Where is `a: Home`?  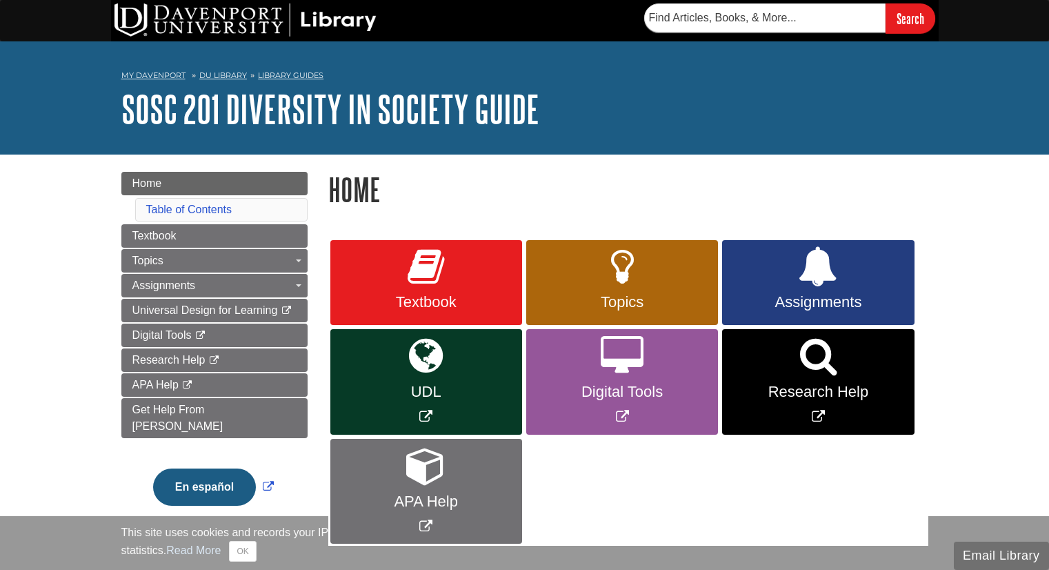 a: Home is located at coordinates (215, 183).